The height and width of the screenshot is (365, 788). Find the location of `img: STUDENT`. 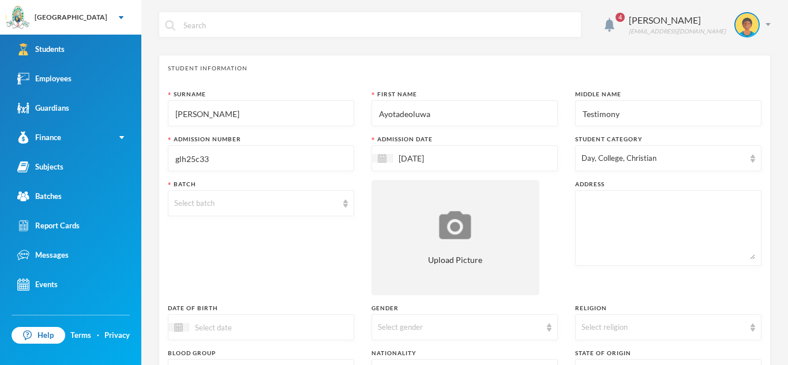

img: STUDENT is located at coordinates (747, 25).